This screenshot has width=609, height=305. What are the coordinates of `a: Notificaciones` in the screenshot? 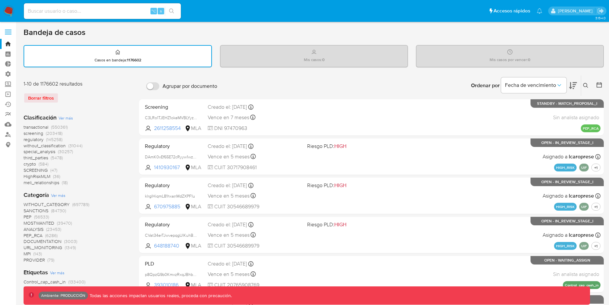 It's located at (539, 11).